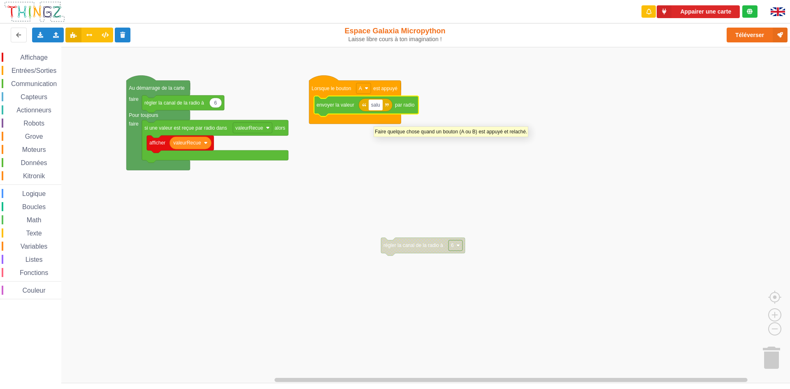  Describe the element at coordinates (385, 88) in the screenshot. I see `text: est appuyé` at that location.